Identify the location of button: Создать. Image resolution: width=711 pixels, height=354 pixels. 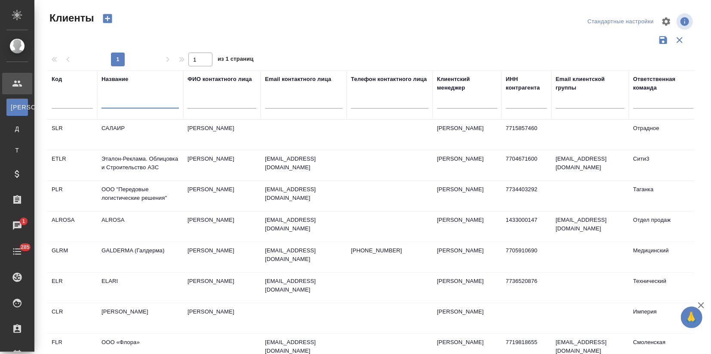
(108, 18).